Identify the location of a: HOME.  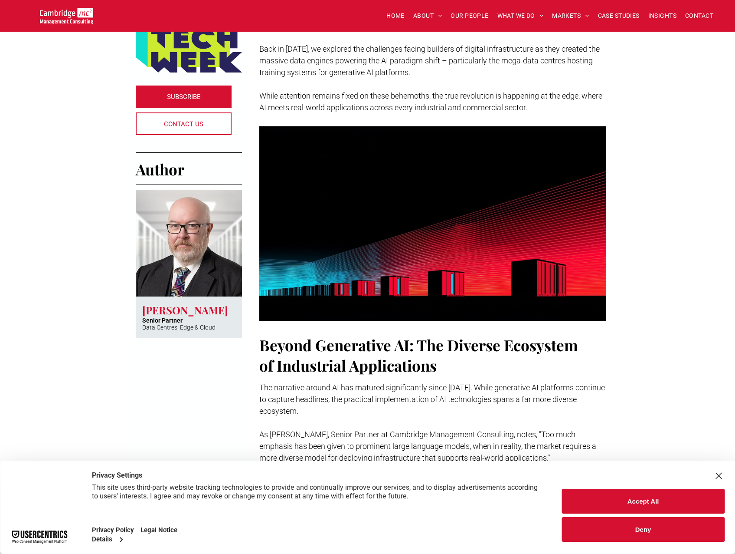
(396, 16).